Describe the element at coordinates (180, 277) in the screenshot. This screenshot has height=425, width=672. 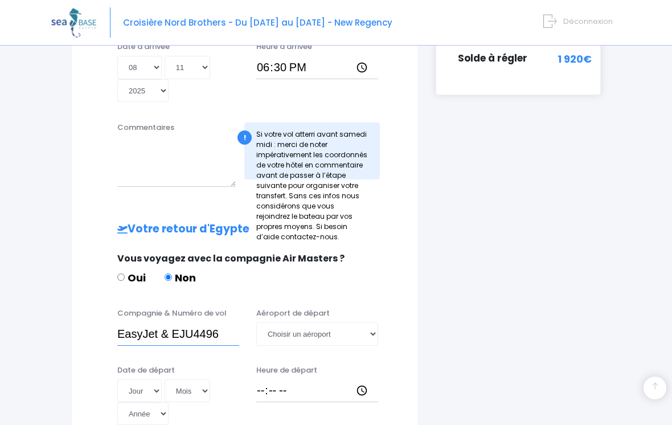
I see `label: Non` at that location.